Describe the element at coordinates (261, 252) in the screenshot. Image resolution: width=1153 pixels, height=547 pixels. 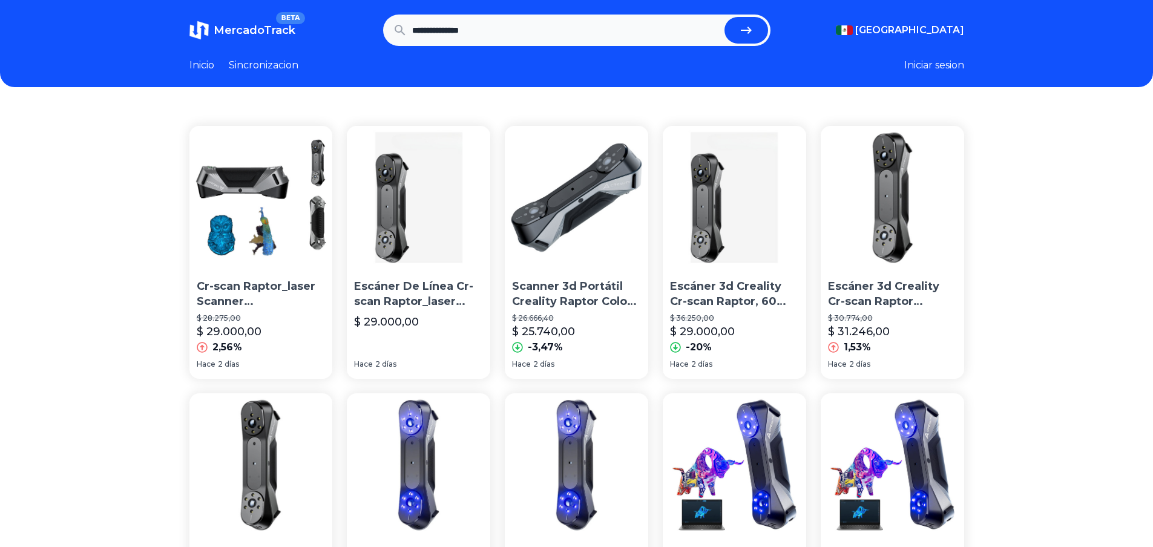
I see `a: Cr-scan Raptor_laser Scanner Luz Azul/nir Creality 60fpsCr-scan Raptor_laser Scanner [PERSON_NAME...` at that location.